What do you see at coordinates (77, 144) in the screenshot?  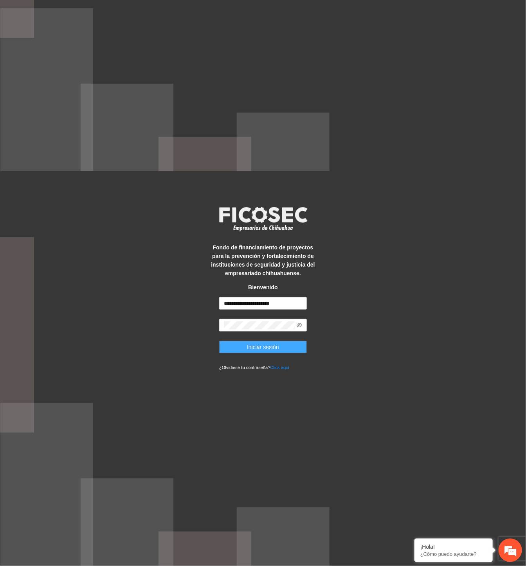 I see `span: Estamos en línea.` at bounding box center [77, 144].